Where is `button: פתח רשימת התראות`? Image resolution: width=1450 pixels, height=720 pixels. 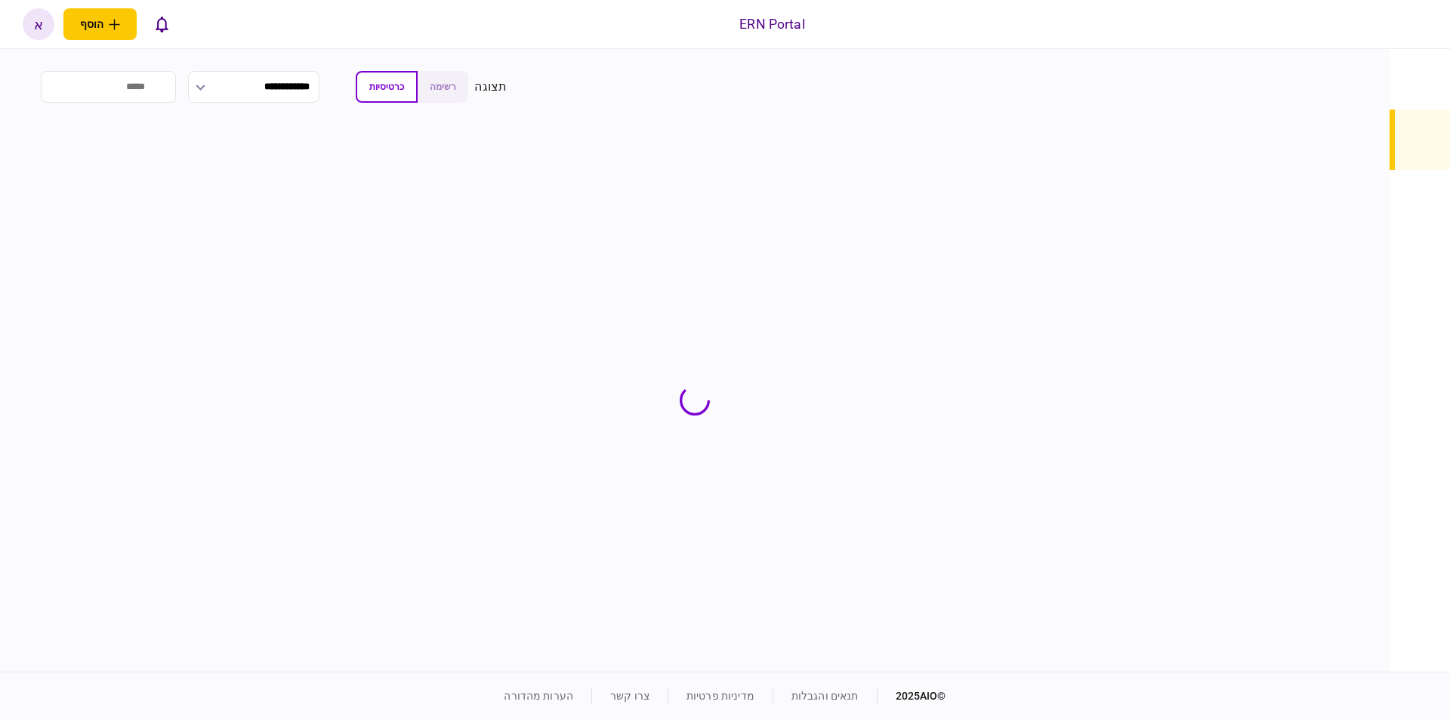 button: פתח רשימת התראות is located at coordinates (162, 24).